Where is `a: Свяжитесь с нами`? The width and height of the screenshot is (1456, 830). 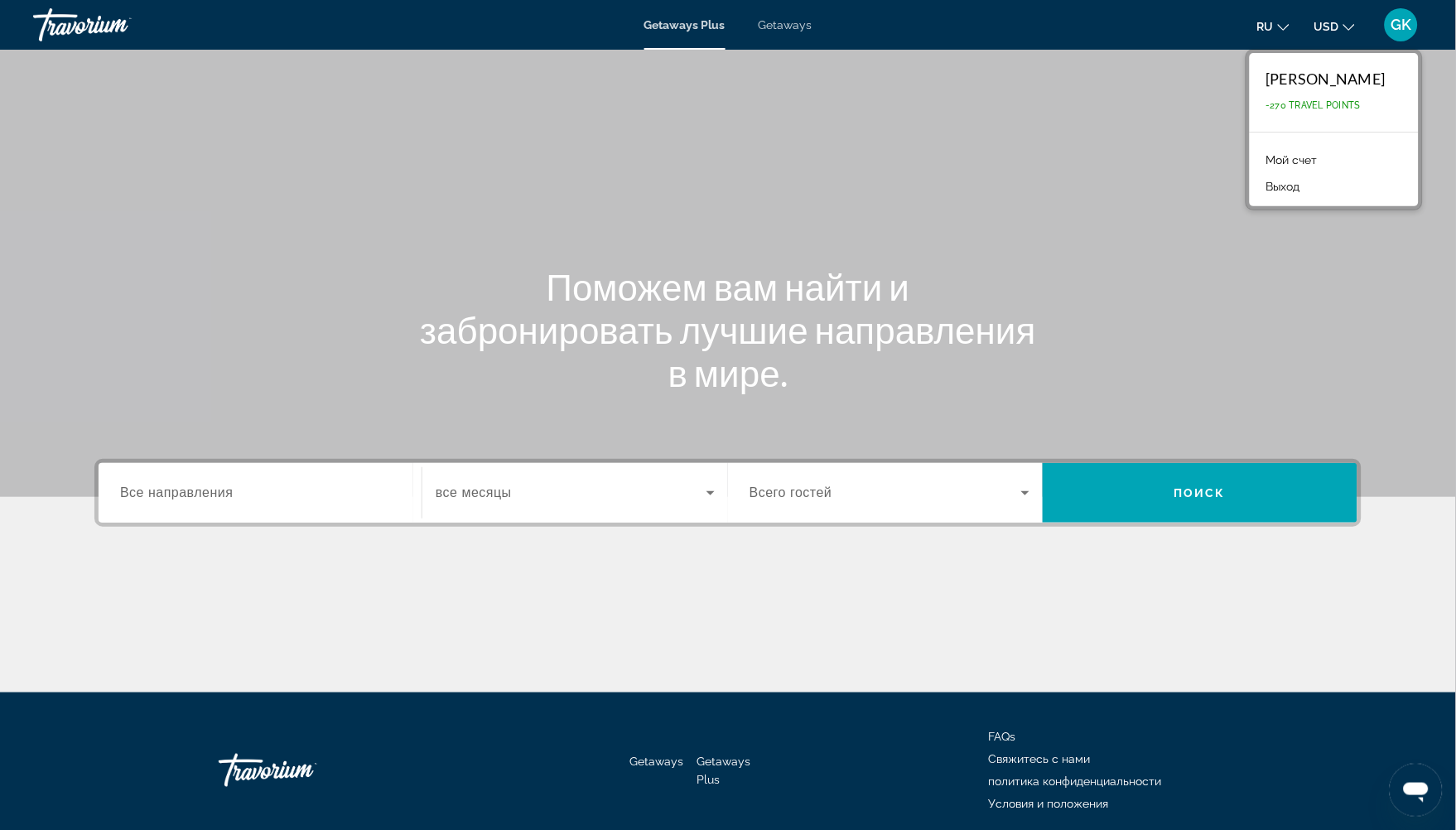
a: Свяжитесь с нами is located at coordinates (1039, 758).